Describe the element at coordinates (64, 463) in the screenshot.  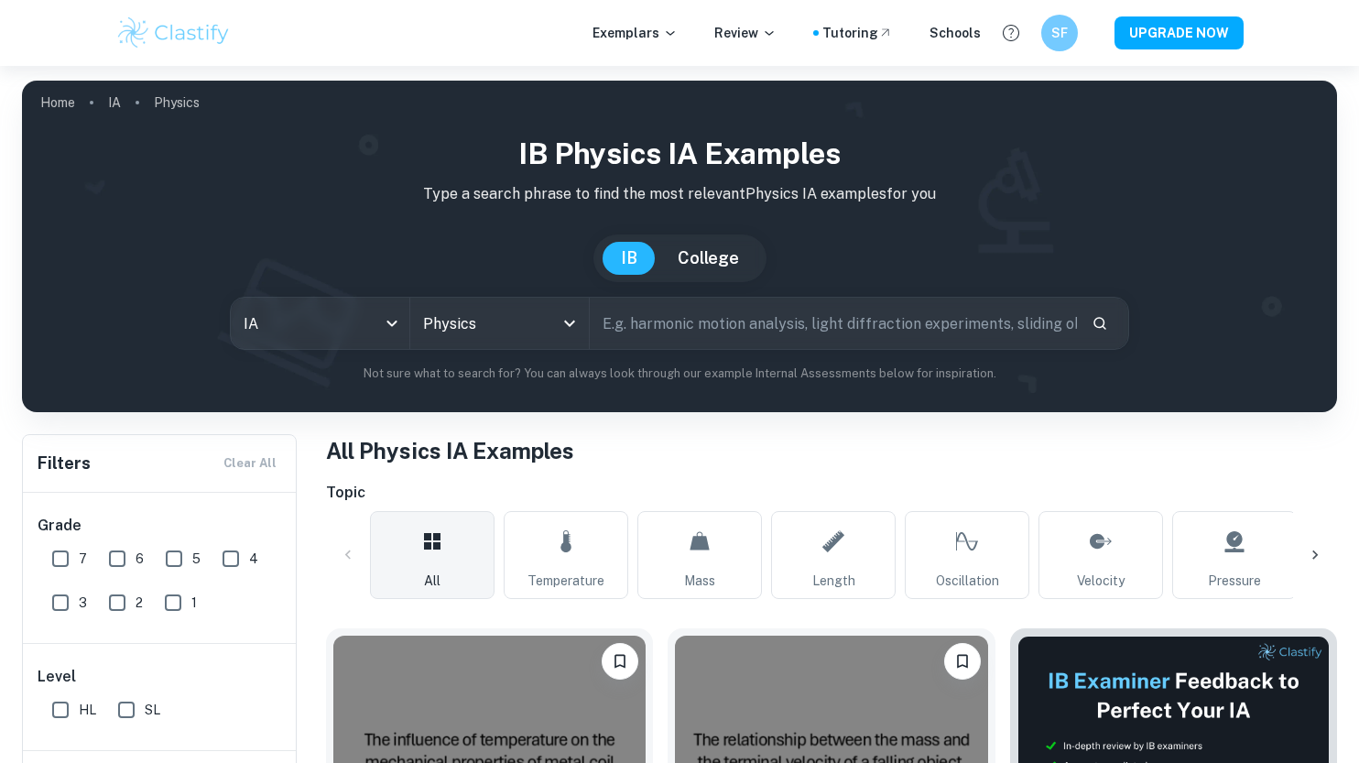
I see `h6: Filters` at that location.